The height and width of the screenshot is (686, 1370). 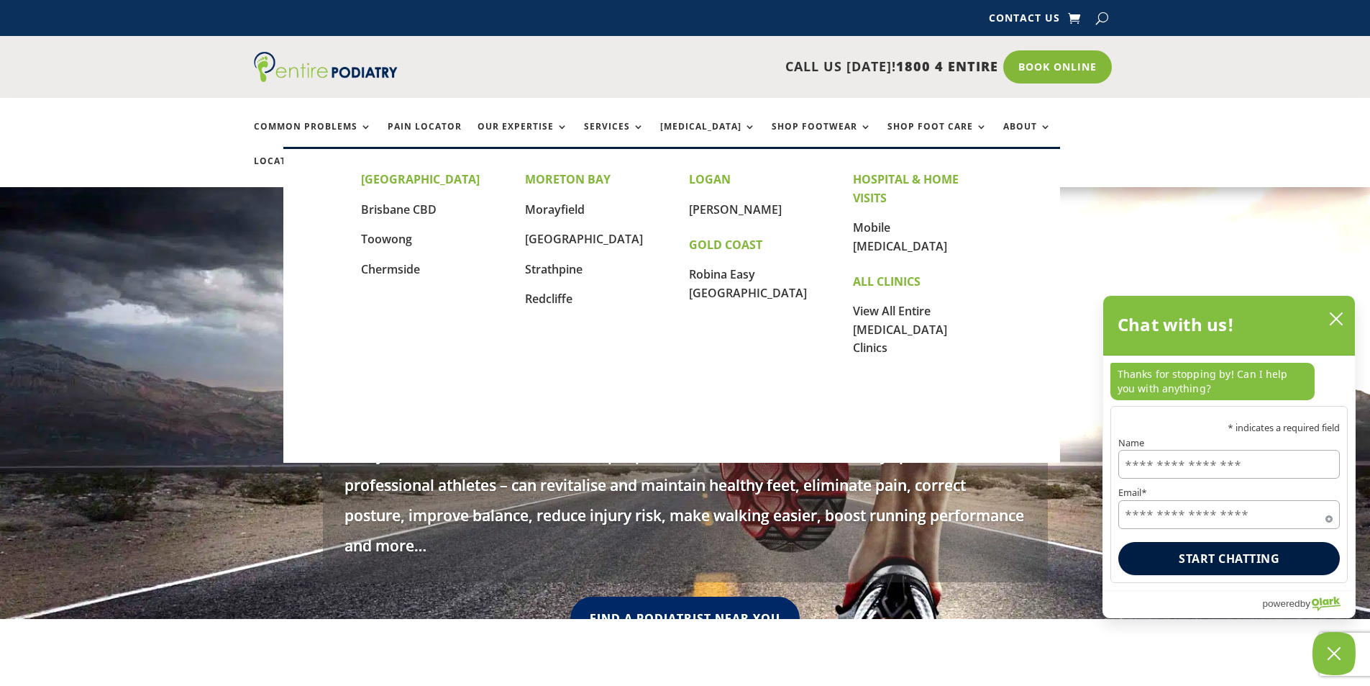 What do you see at coordinates (1229, 381) in the screenshot?
I see `div: chat` at bounding box center [1229, 381].